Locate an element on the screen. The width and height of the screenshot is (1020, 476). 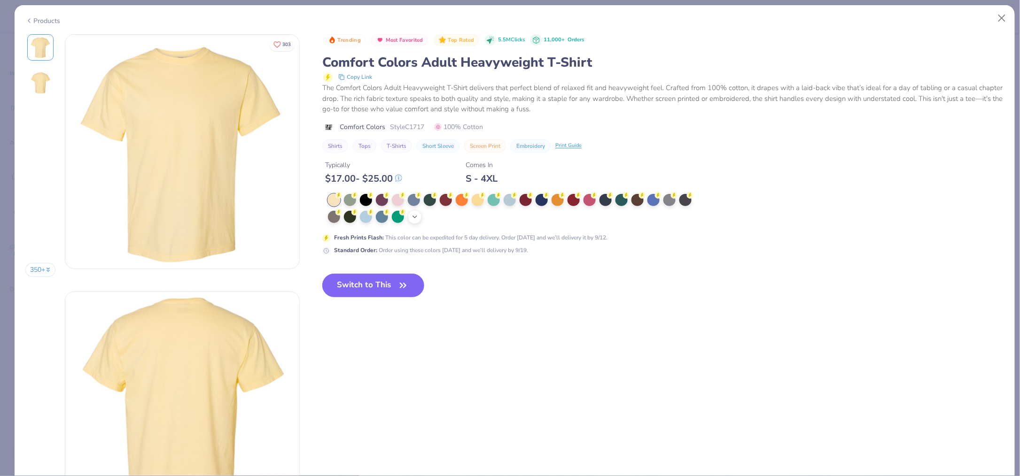
div: Print Guide is located at coordinates (568, 146).